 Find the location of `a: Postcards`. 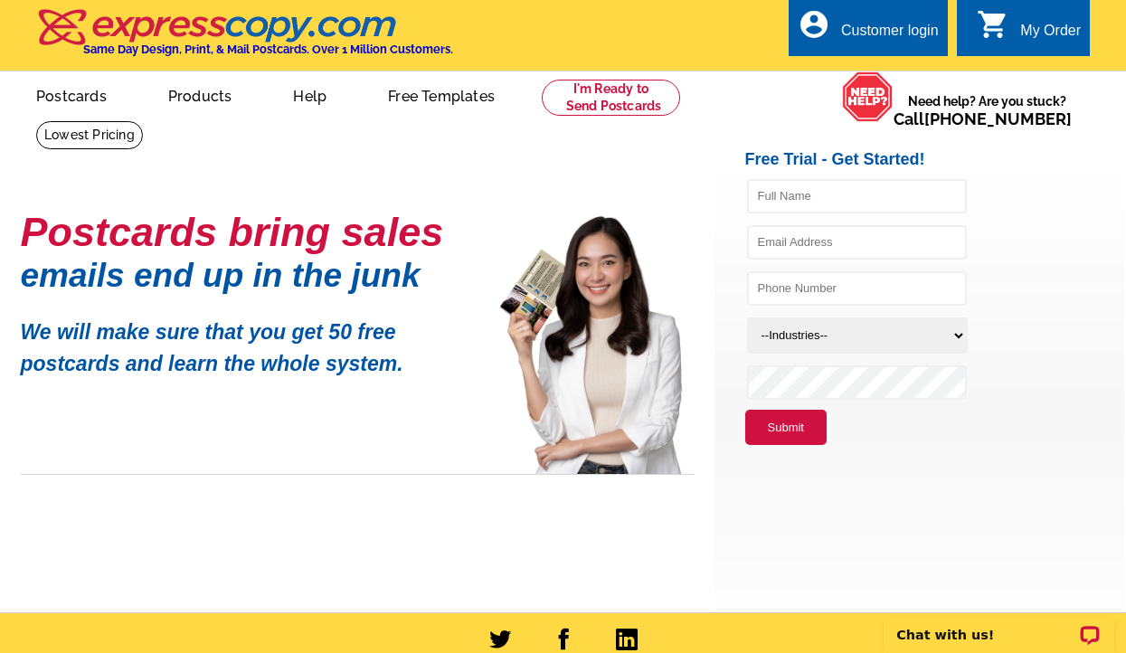

a: Postcards is located at coordinates (71, 94).